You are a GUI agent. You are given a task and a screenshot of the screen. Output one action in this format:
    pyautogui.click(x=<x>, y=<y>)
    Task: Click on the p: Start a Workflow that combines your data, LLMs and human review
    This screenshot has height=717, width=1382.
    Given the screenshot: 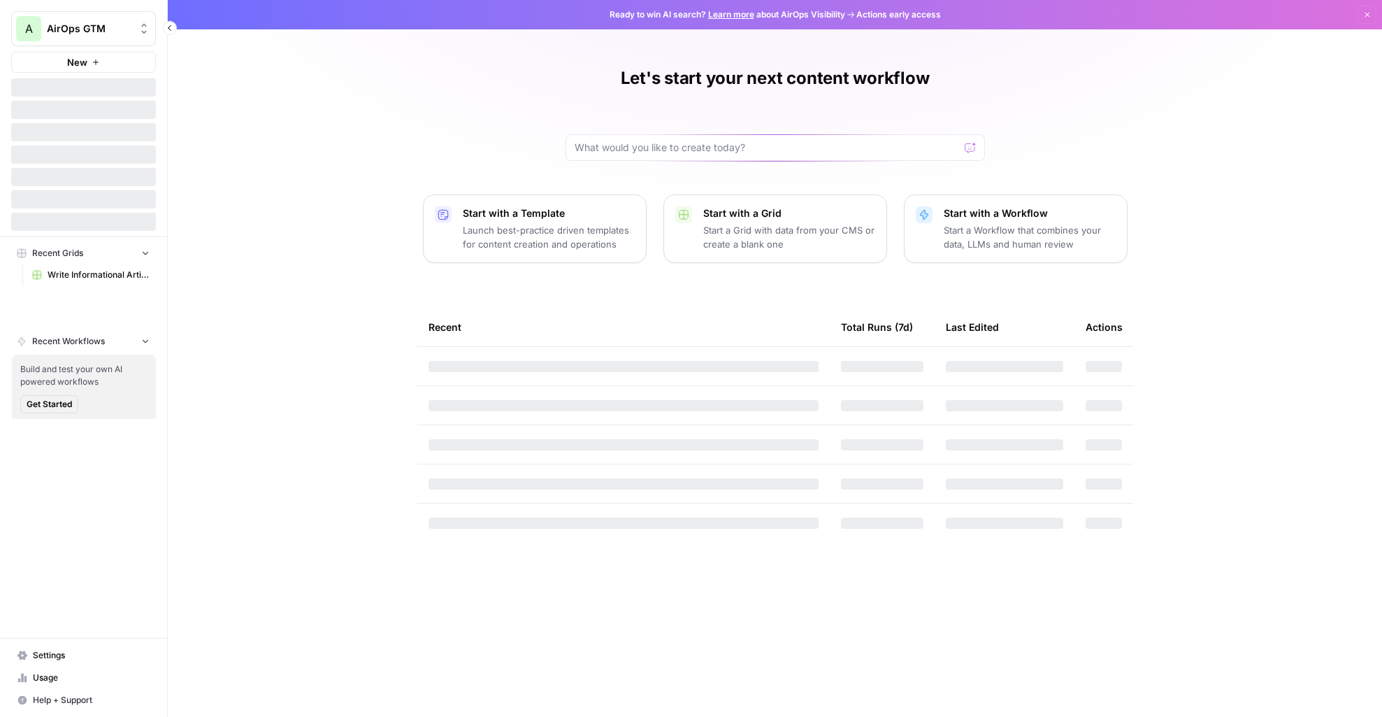 What is the action you would take?
    pyautogui.click(x=1030, y=237)
    